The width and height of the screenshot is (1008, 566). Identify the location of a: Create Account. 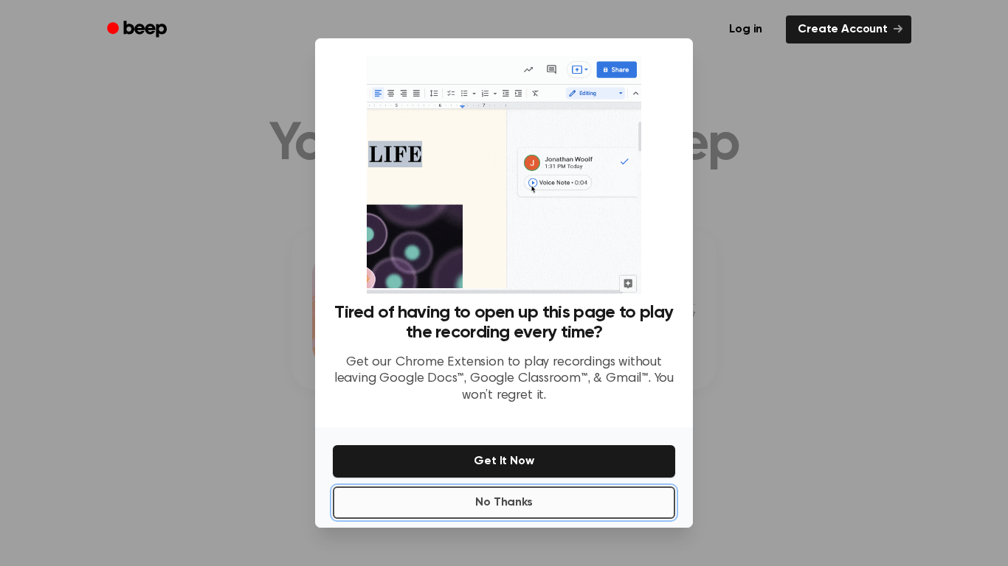
(848, 30).